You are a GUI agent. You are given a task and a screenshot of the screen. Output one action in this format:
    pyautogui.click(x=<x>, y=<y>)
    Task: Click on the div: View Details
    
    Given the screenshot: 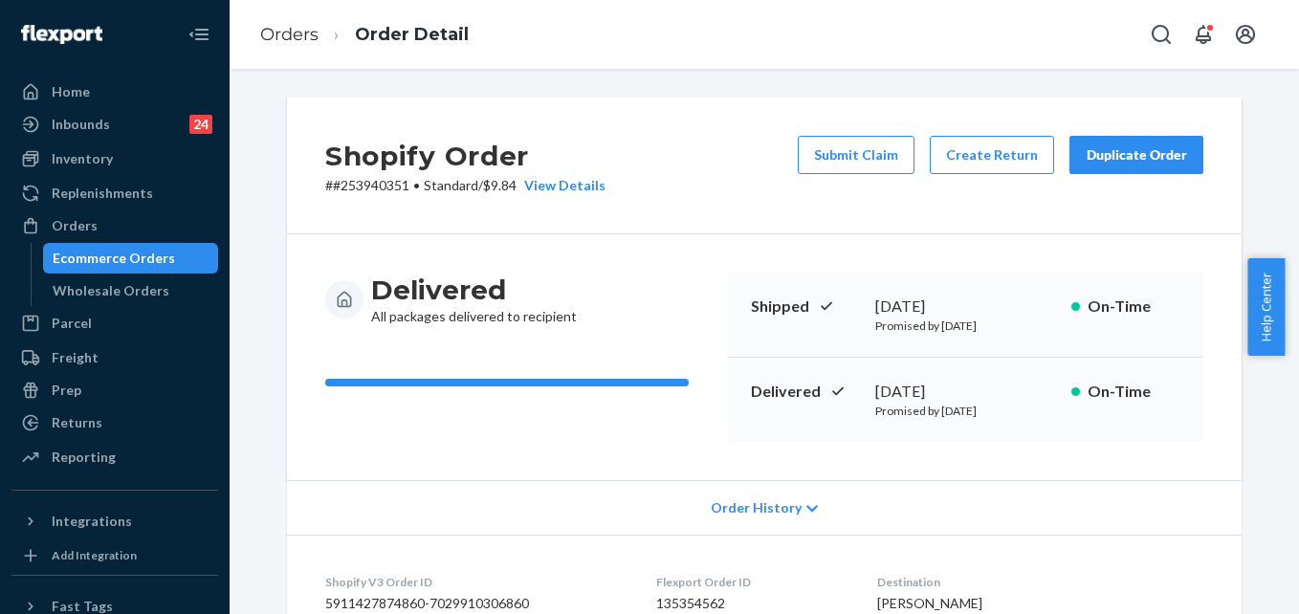 What is the action you would take?
    pyautogui.click(x=561, y=186)
    